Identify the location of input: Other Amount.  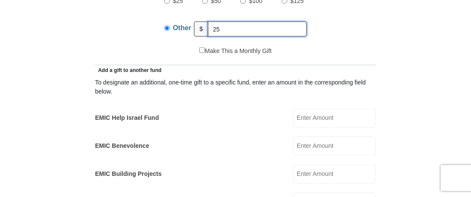
(257, 29).